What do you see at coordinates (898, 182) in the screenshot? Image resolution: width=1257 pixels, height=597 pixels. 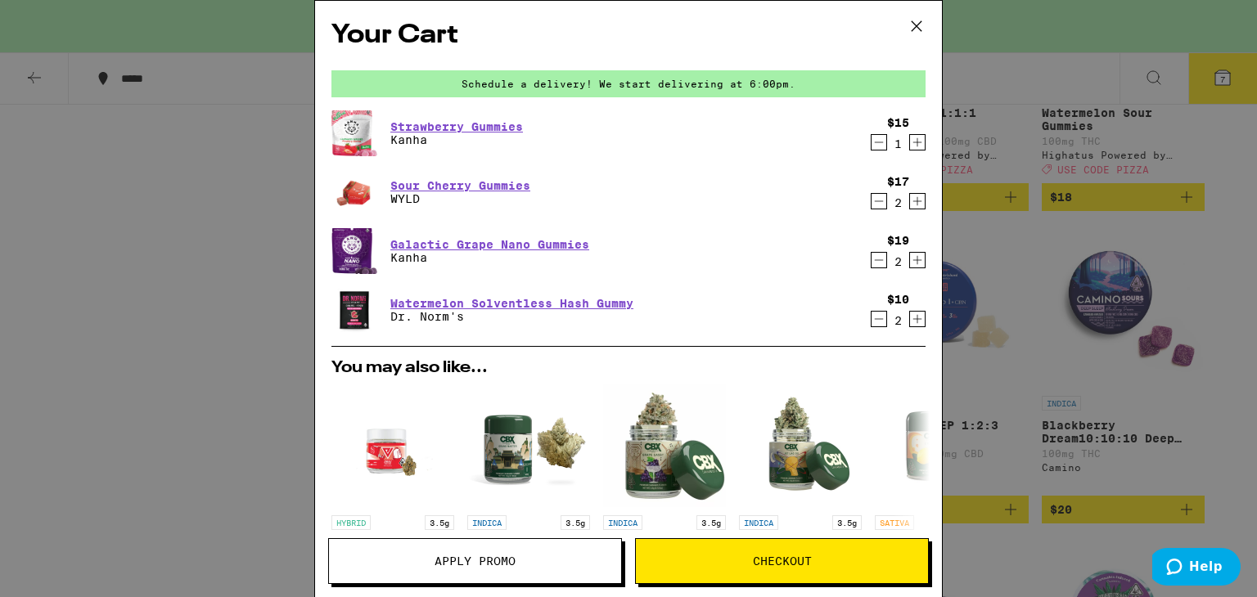 I see `div: $17` at bounding box center [898, 182].